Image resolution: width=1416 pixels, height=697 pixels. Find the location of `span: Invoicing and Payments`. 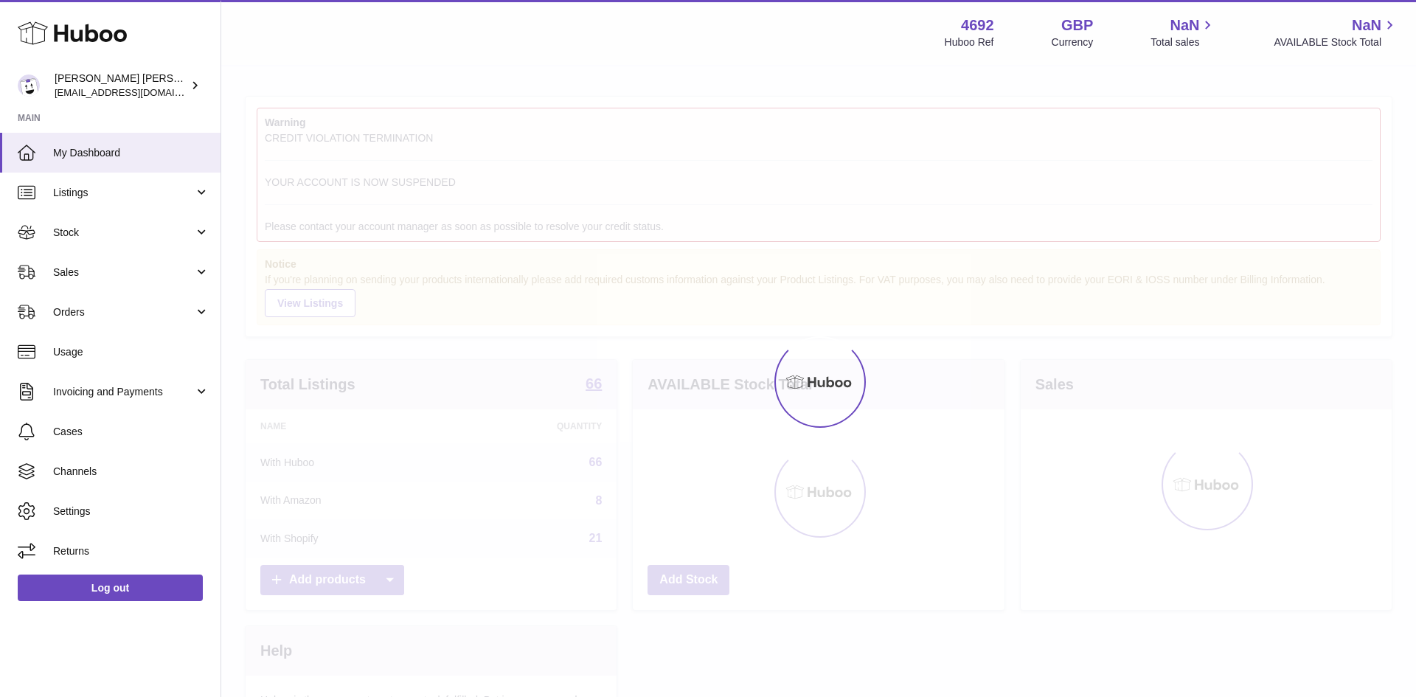

span: Invoicing and Payments is located at coordinates (123, 392).